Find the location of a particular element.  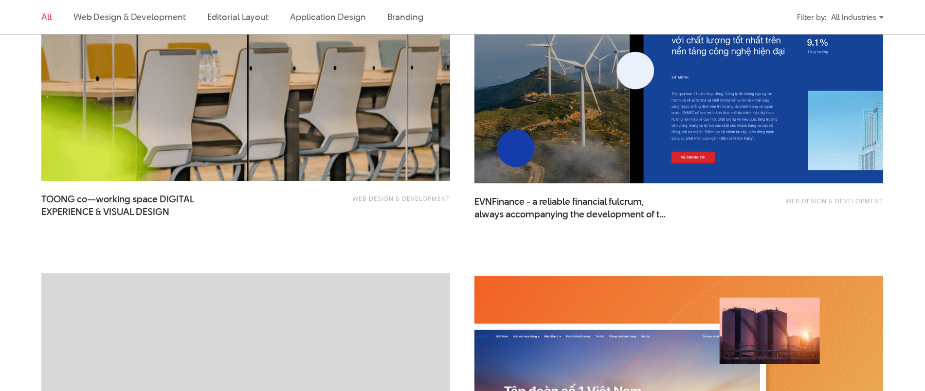

span: TOONG co—working space DIGITAL is located at coordinates (139, 205).